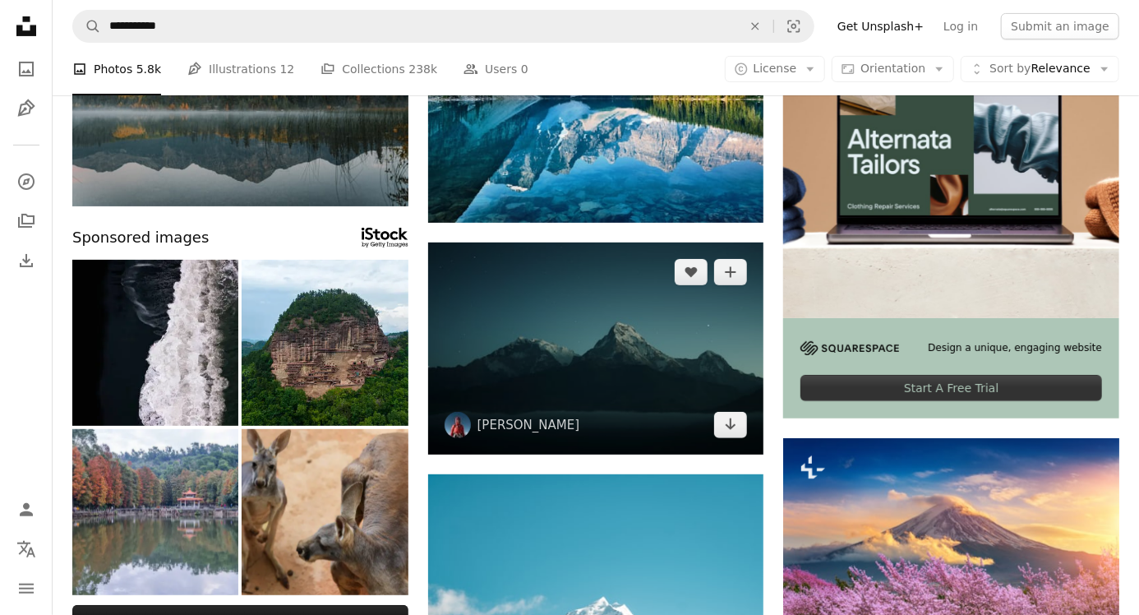 This screenshot has height=615, width=1139. What do you see at coordinates (26, 261) in the screenshot?
I see `a: Download History` at bounding box center [26, 261].